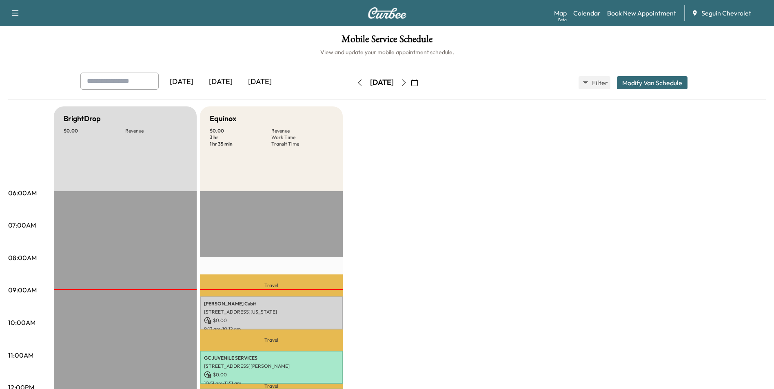 Image resolution: width=774 pixels, height=389 pixels. What do you see at coordinates (271, 383) in the screenshot?
I see `p: 10:51 am - 11:51 am` at bounding box center [271, 383].